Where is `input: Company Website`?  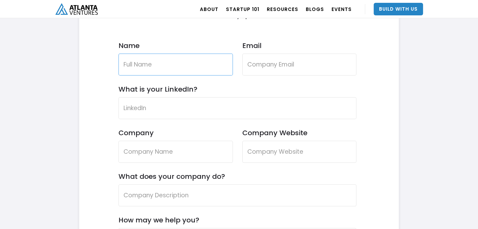 input: Company Website is located at coordinates (299, 152).